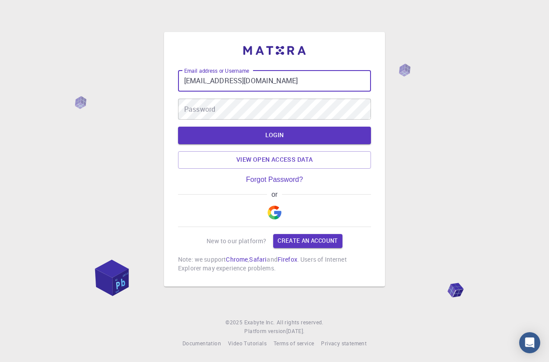 The height and width of the screenshot is (362, 549). Describe the element at coordinates (344, 343) in the screenshot. I see `span: Privacy statement` at that location.